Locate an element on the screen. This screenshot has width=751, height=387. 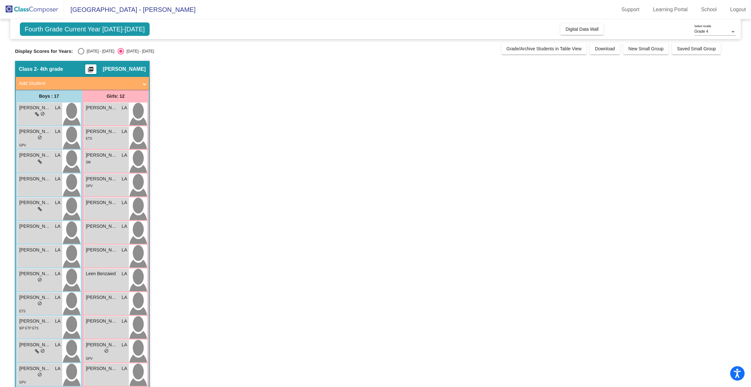
a: Logout is located at coordinates (738, 10).